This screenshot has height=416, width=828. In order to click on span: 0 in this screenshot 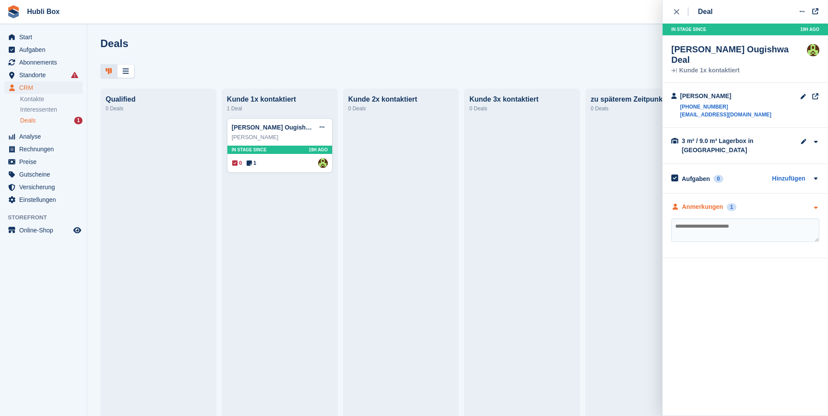, I will do `click(237, 163)`.